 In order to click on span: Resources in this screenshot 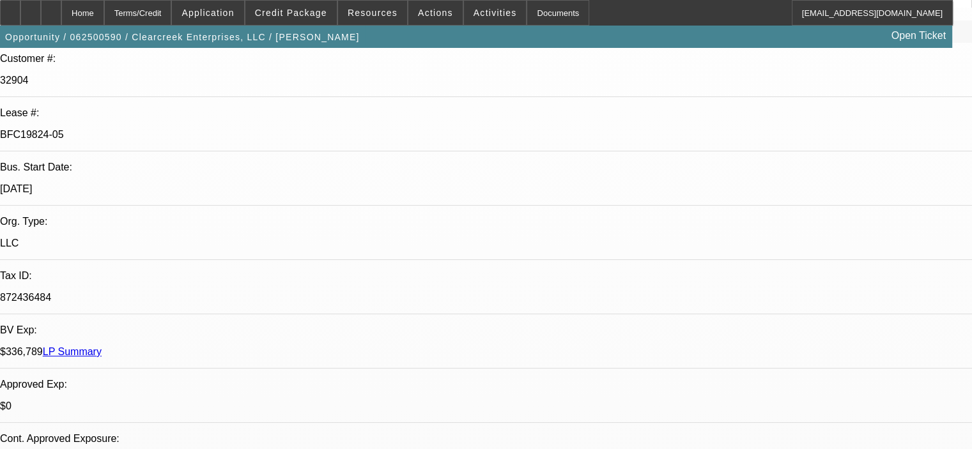, I will do `click(372, 13)`.